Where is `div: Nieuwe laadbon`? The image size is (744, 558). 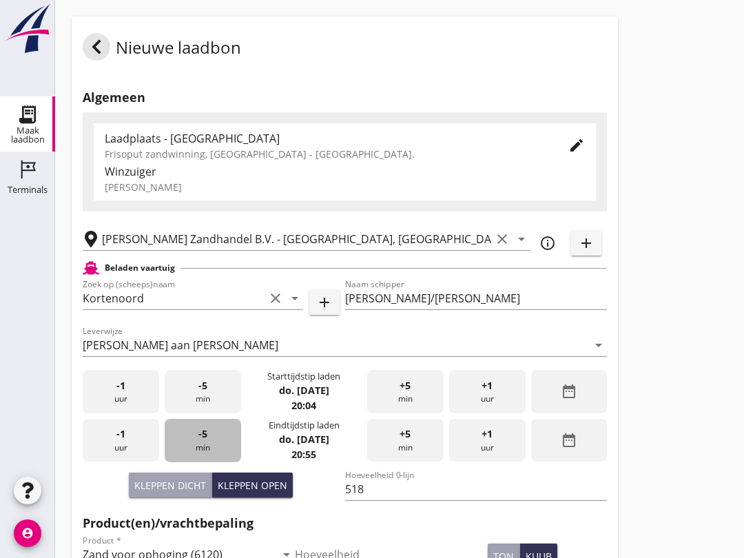 div: Nieuwe laadbon is located at coordinates (162, 50).